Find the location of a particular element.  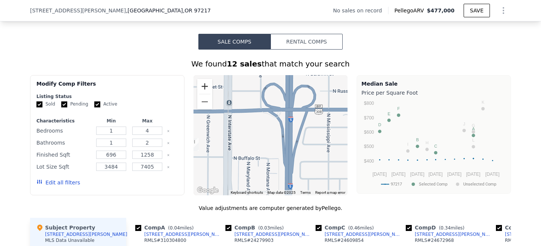

span: $477,000 is located at coordinates (440, 11).